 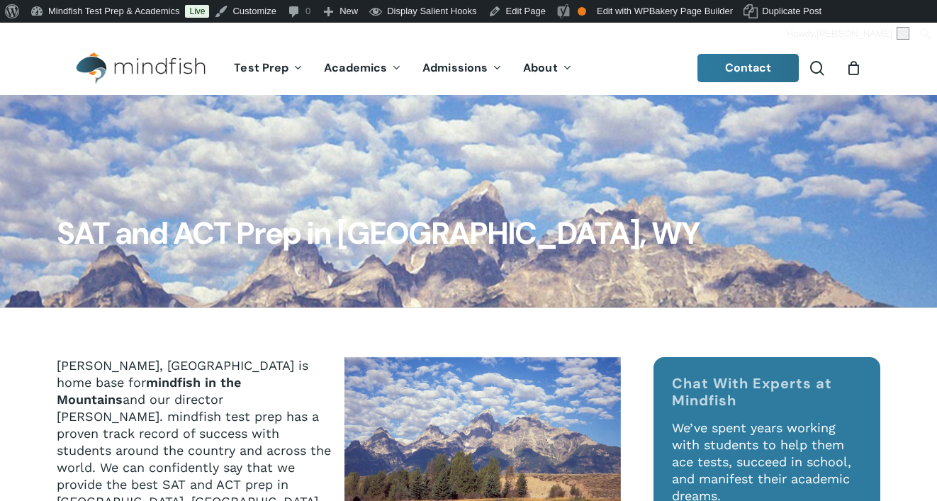 What do you see at coordinates (362, 68) in the screenshot?
I see `a: Academics` at bounding box center [362, 68].